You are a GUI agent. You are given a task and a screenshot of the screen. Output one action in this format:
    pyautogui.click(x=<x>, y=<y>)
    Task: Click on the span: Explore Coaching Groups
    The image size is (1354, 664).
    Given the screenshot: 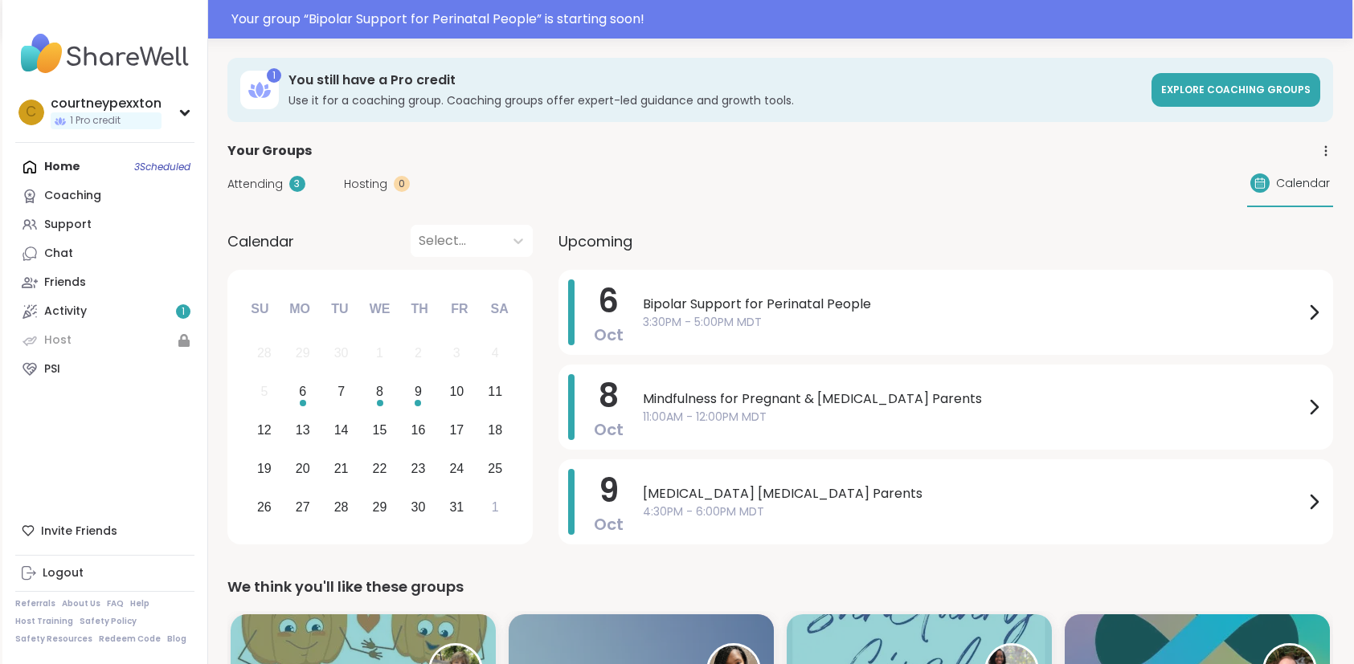 What is the action you would take?
    pyautogui.click(x=1235, y=89)
    